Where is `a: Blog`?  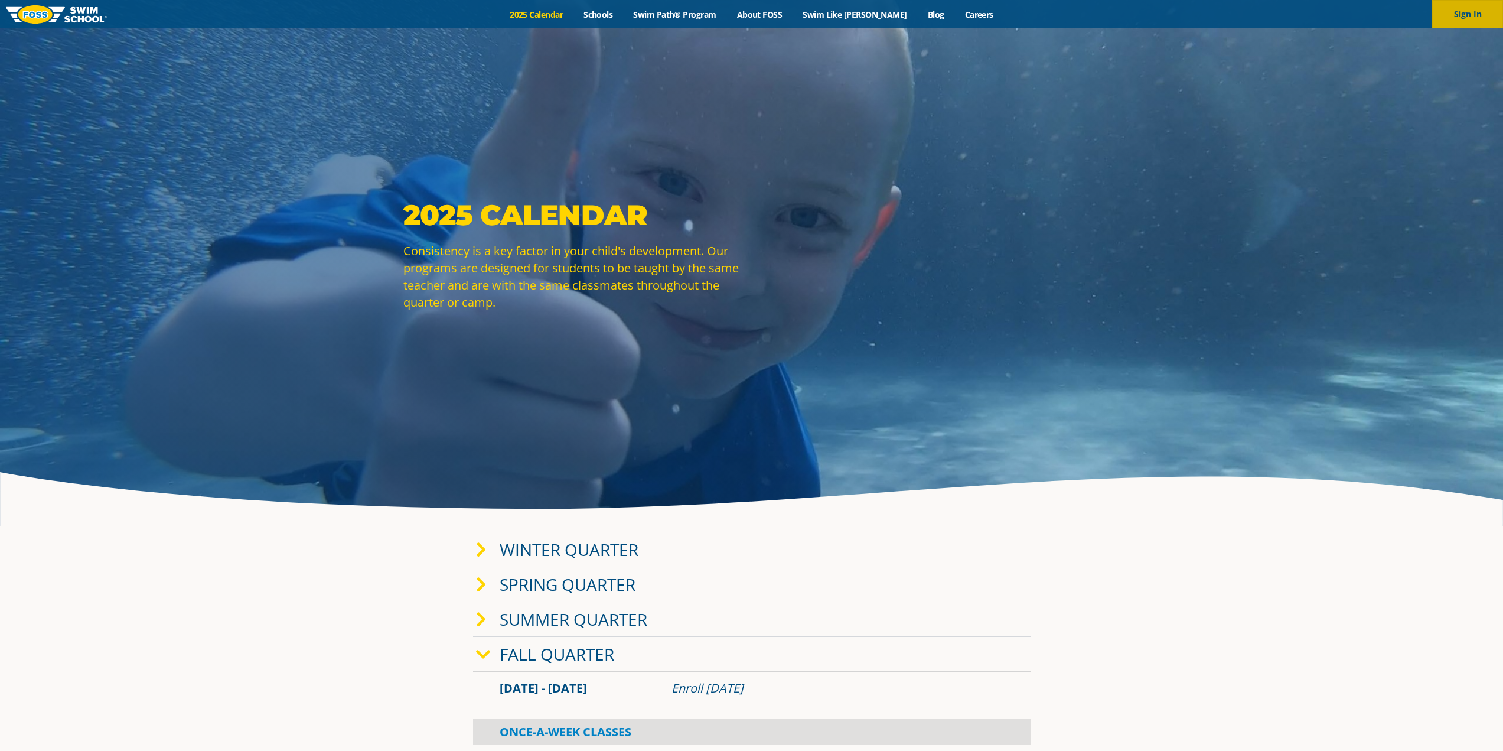
a: Blog is located at coordinates (936, 14).